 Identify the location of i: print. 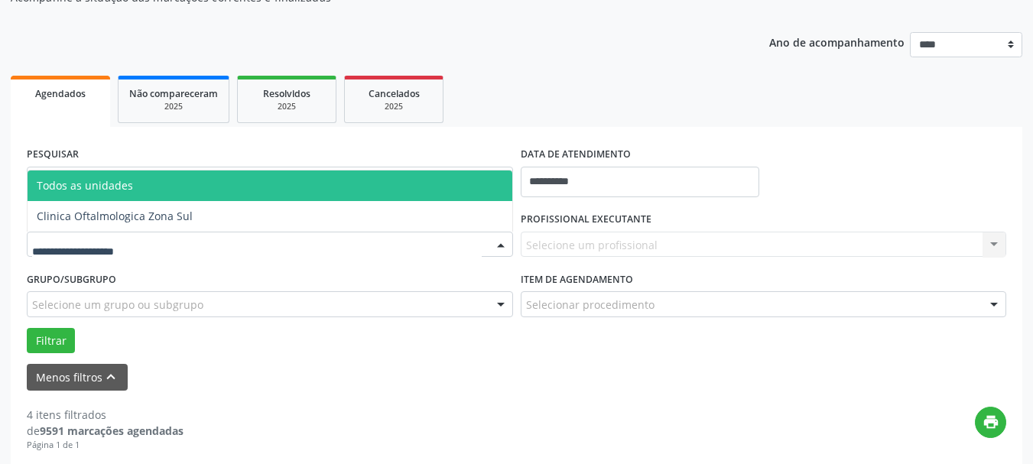
(991, 422).